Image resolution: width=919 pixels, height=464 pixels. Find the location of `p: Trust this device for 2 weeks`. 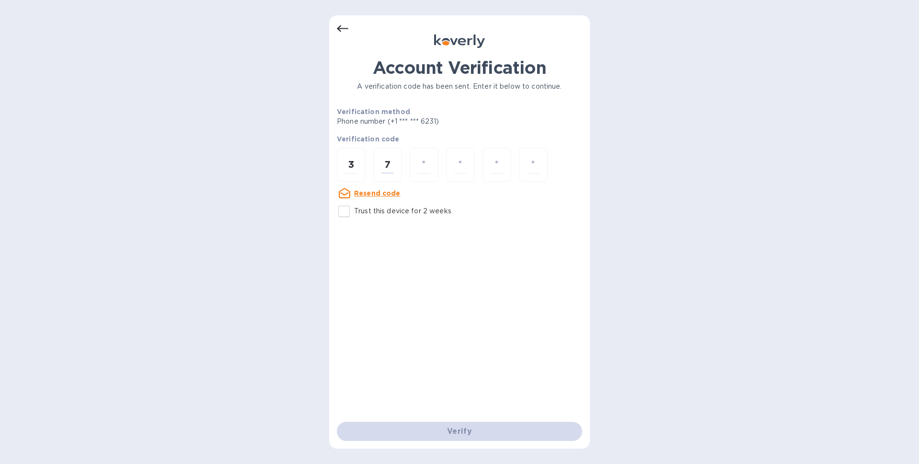

p: Trust this device for 2 weeks is located at coordinates (402, 211).